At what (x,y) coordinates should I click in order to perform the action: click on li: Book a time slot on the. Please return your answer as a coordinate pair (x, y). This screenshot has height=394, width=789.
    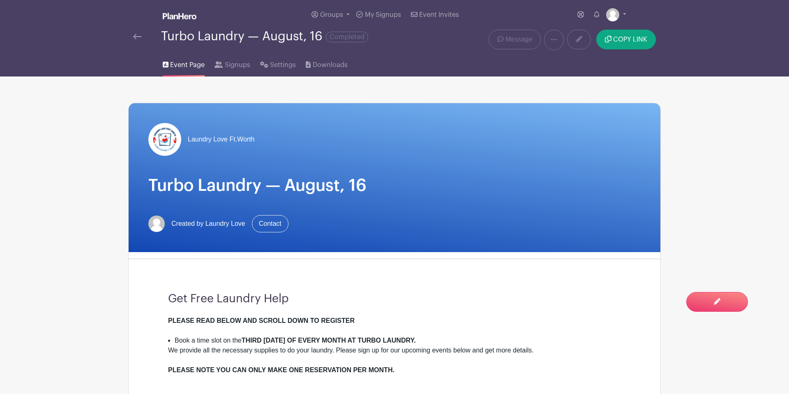
    Looking at the image, I should click on (398, 340).